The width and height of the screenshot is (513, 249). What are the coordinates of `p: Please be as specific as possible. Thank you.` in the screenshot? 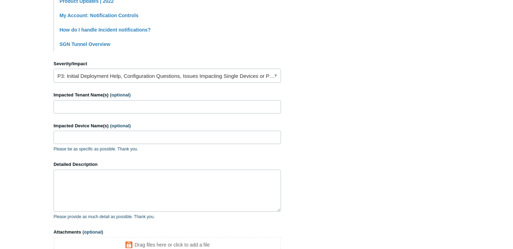 It's located at (167, 149).